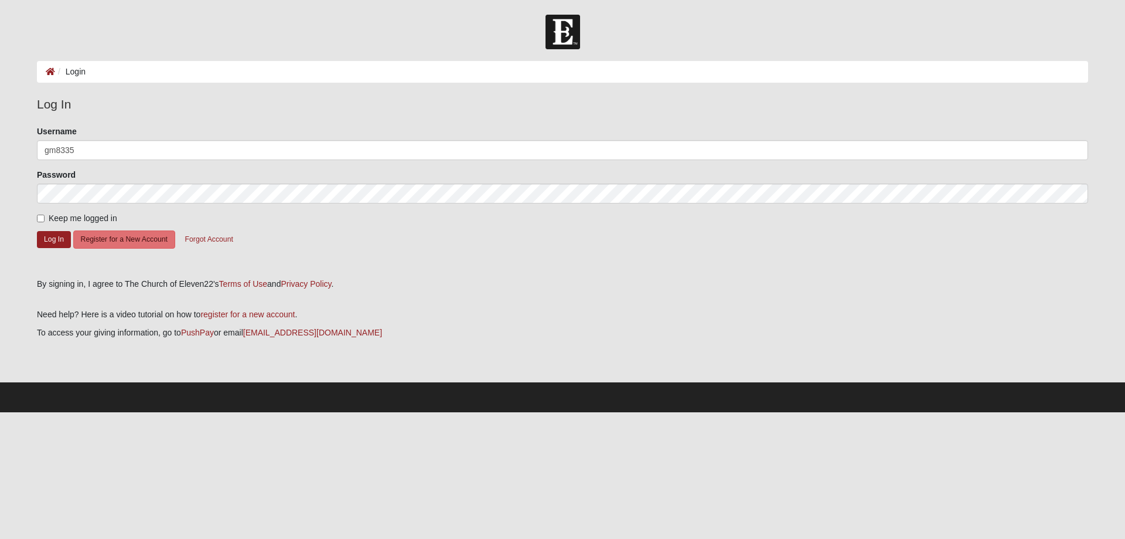 The width and height of the screenshot is (1125, 539). Describe the element at coordinates (563, 332) in the screenshot. I see `p: To access your giving information, go to or email` at that location.